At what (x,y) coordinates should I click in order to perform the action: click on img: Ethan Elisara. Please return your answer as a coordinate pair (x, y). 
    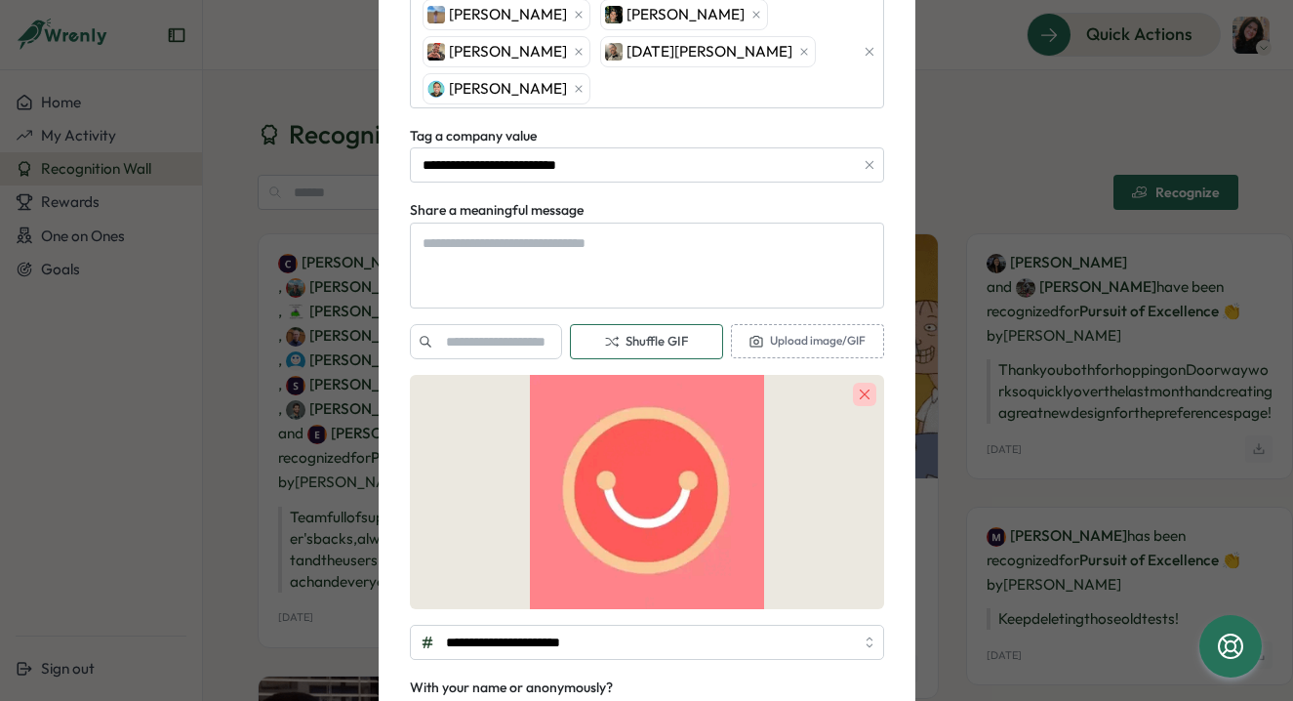
    Looking at the image, I should click on (614, 15).